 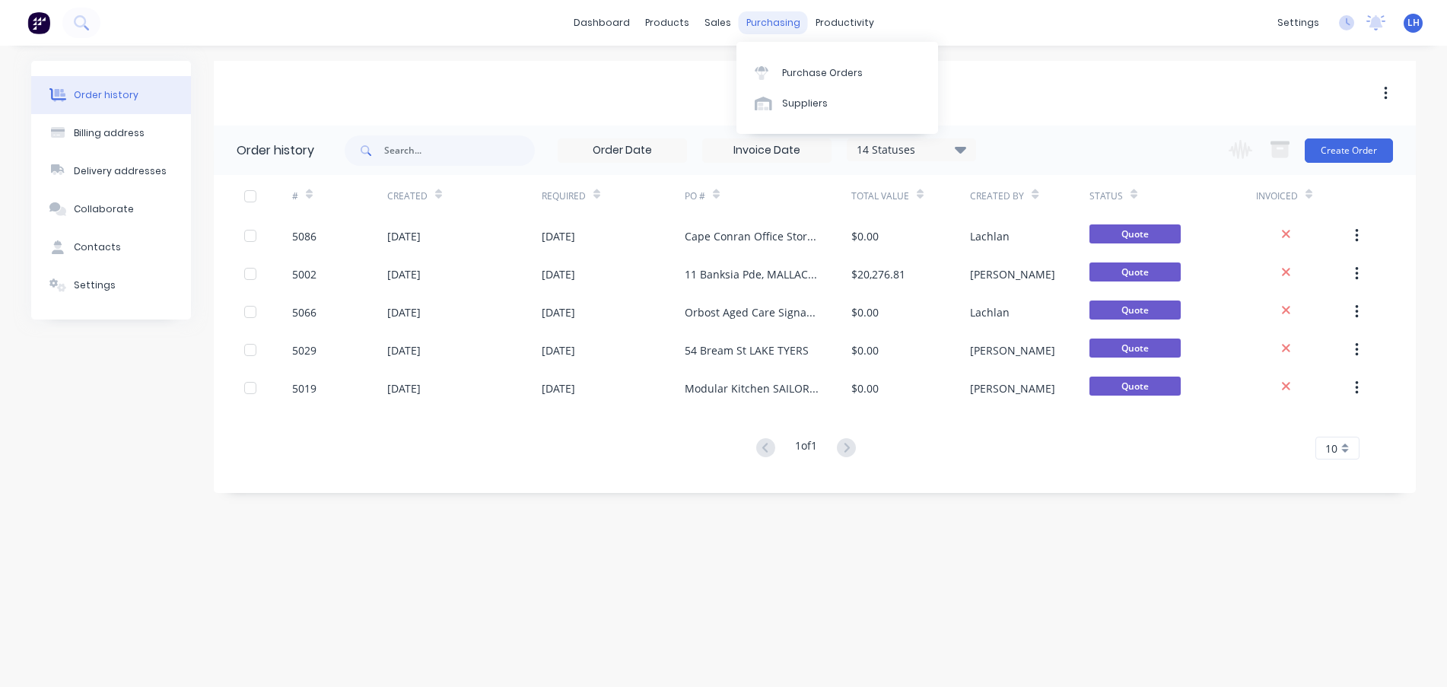 I want to click on div: purchasing, so click(x=773, y=23).